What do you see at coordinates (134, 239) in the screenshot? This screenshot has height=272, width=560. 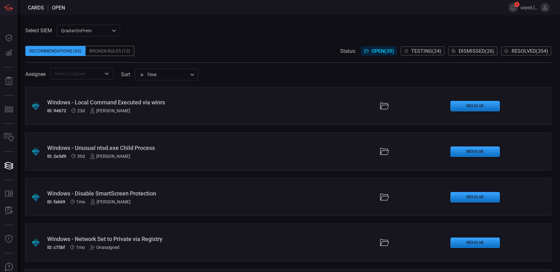 I see `div: Windows - Network Set to Private via Registry` at bounding box center [134, 239].